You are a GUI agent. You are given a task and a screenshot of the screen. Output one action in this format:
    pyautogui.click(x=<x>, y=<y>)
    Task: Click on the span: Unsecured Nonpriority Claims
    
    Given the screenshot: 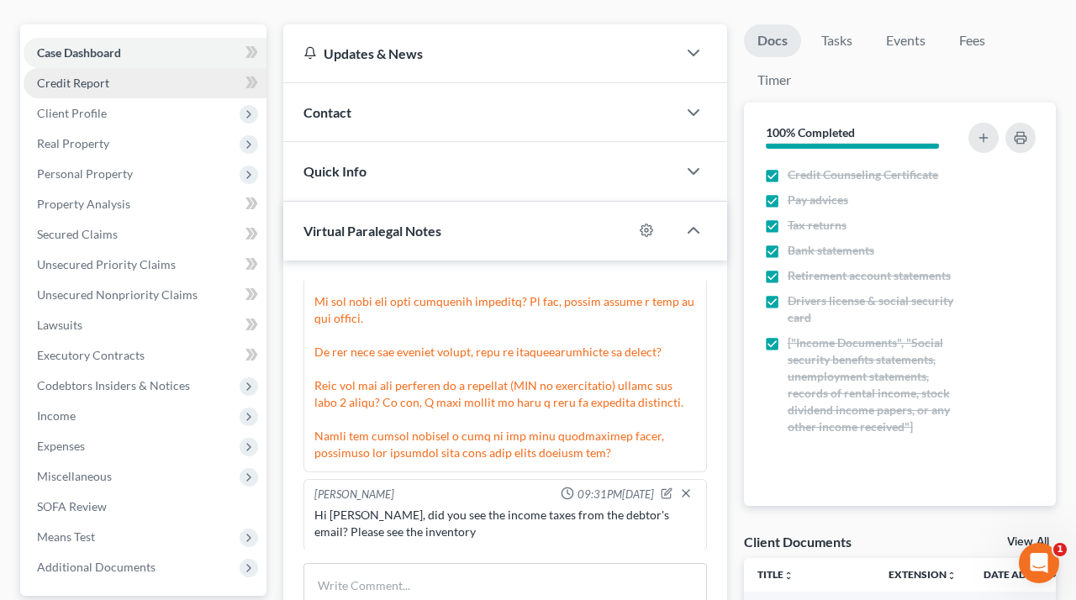 What is the action you would take?
    pyautogui.click(x=117, y=294)
    